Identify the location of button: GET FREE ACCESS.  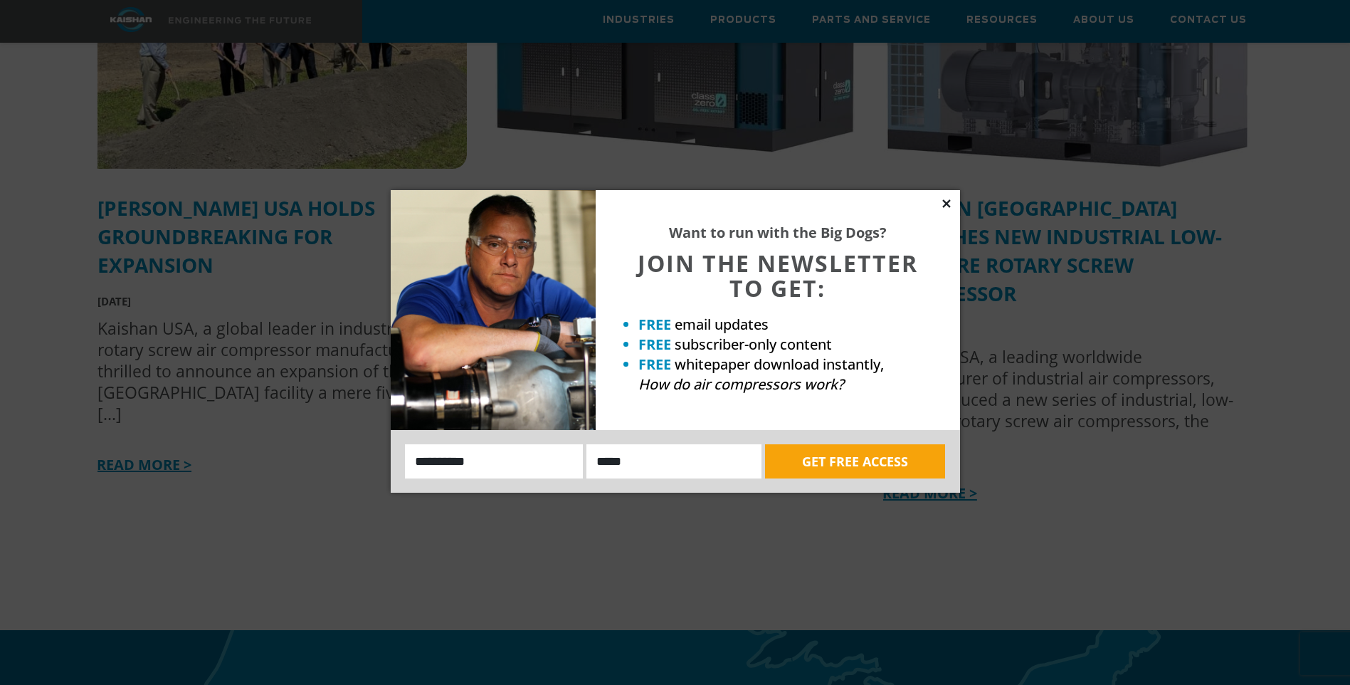
(855, 461).